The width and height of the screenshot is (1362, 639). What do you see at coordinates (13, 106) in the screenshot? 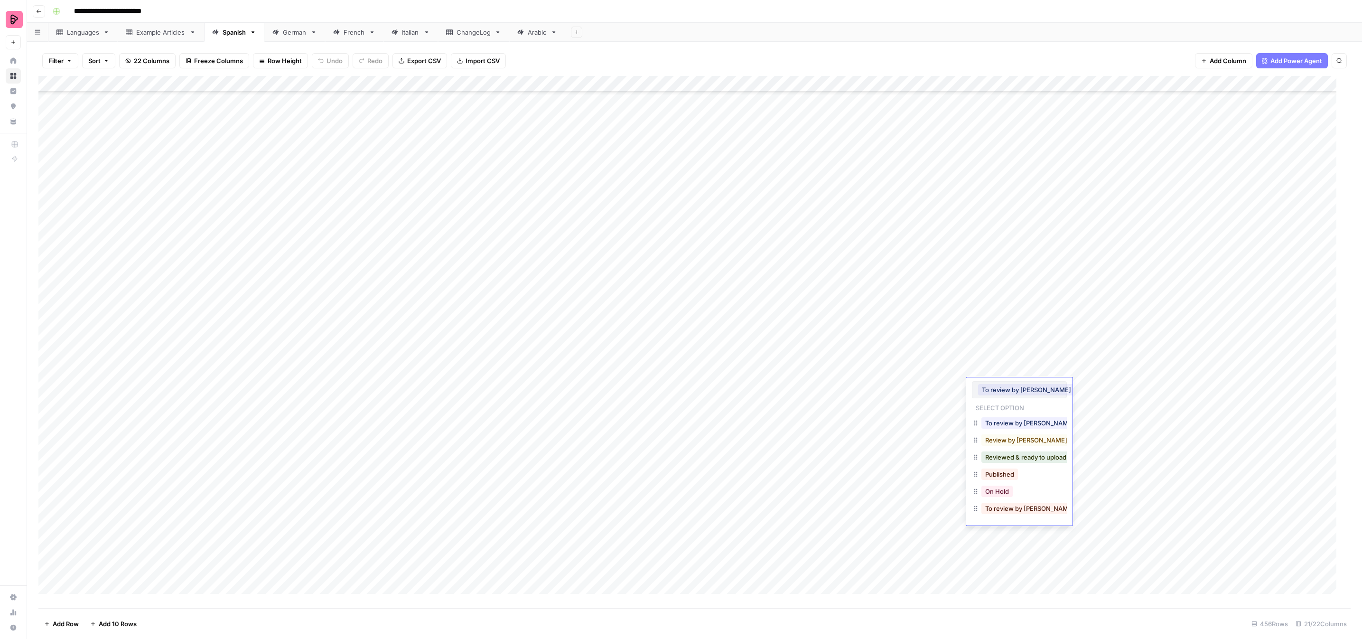
I see `a: Opportunities` at bounding box center [13, 106].